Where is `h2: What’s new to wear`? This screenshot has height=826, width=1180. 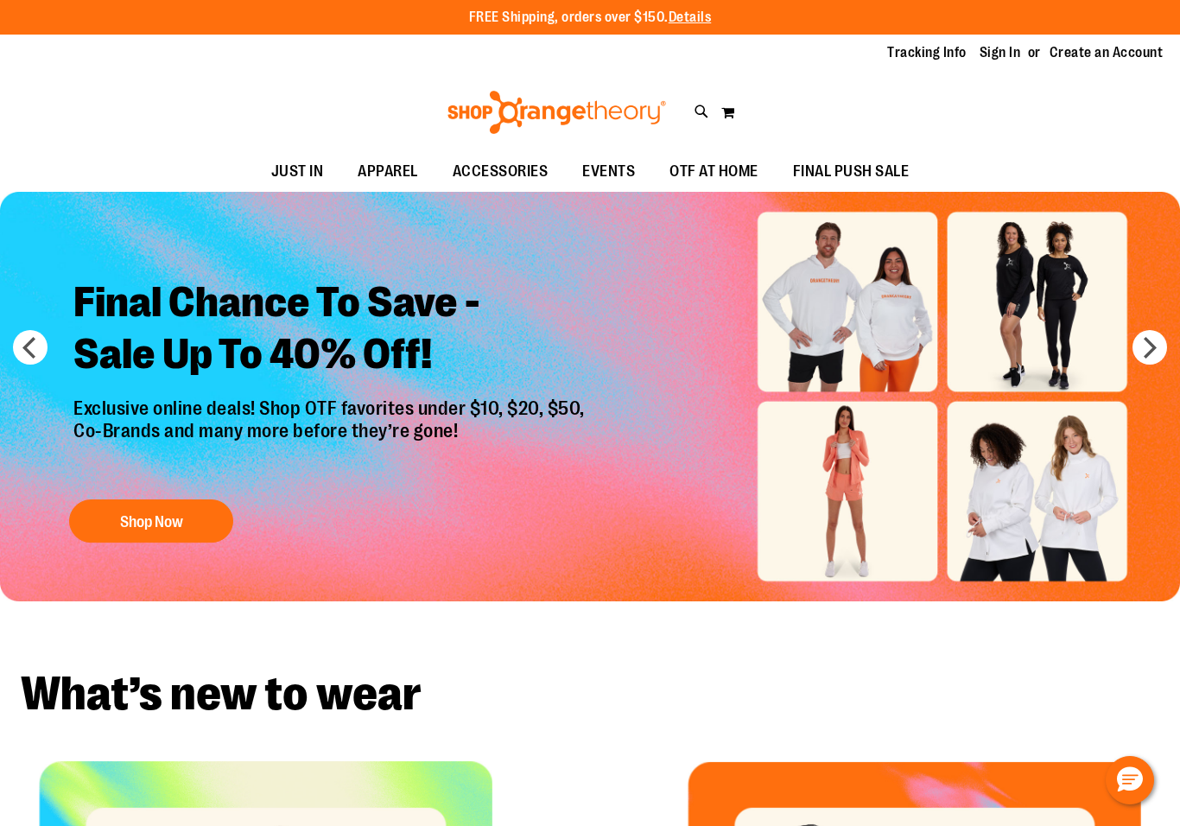
h2: What’s new to wear is located at coordinates (590, 693).